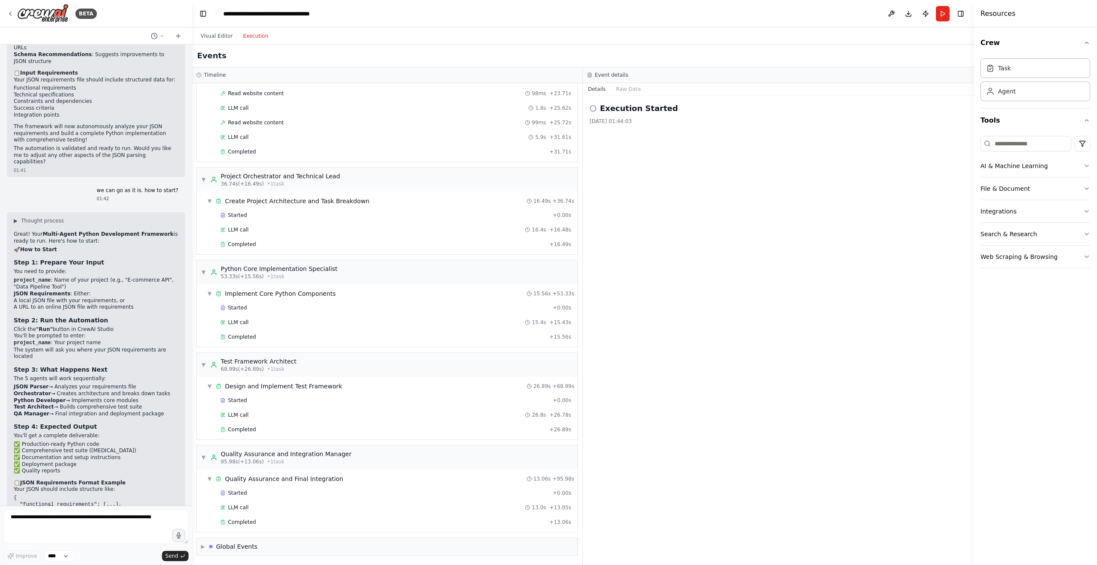 This screenshot has height=565, width=1097. Describe the element at coordinates (563, 479) in the screenshot. I see `span: + 95.98s` at that location.